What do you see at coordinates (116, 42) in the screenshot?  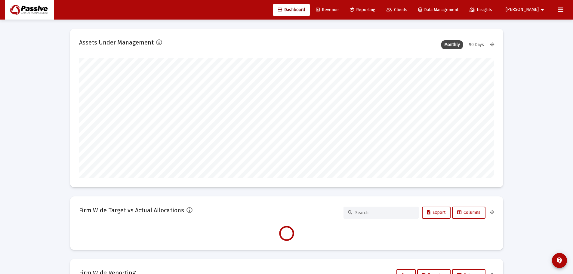 I see `h2: Assets Under Management` at bounding box center [116, 42].